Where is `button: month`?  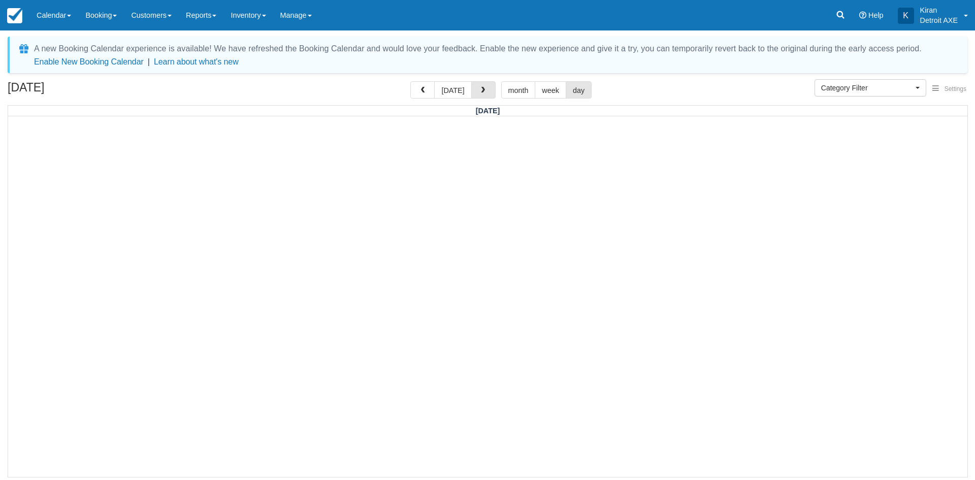
button: month is located at coordinates (518, 90).